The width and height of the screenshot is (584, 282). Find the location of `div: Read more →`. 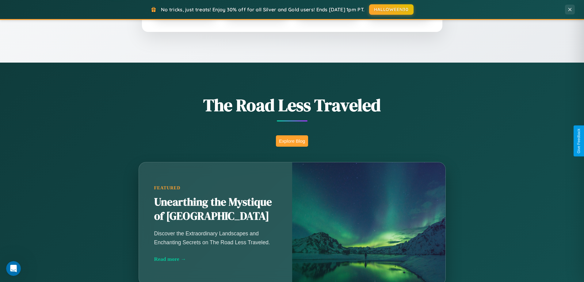

div: Read more → is located at coordinates (215, 259).